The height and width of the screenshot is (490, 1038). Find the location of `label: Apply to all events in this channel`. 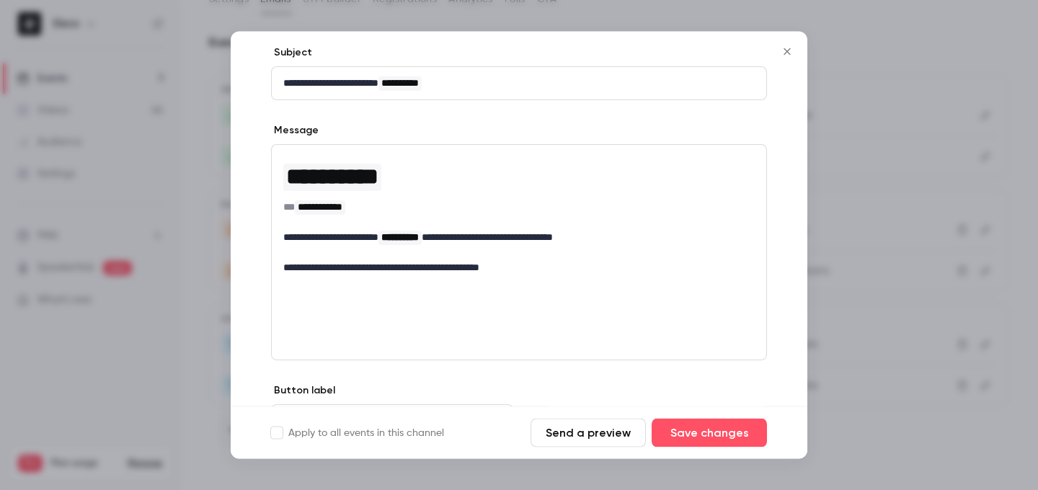

label: Apply to all events in this channel is located at coordinates (358, 433).